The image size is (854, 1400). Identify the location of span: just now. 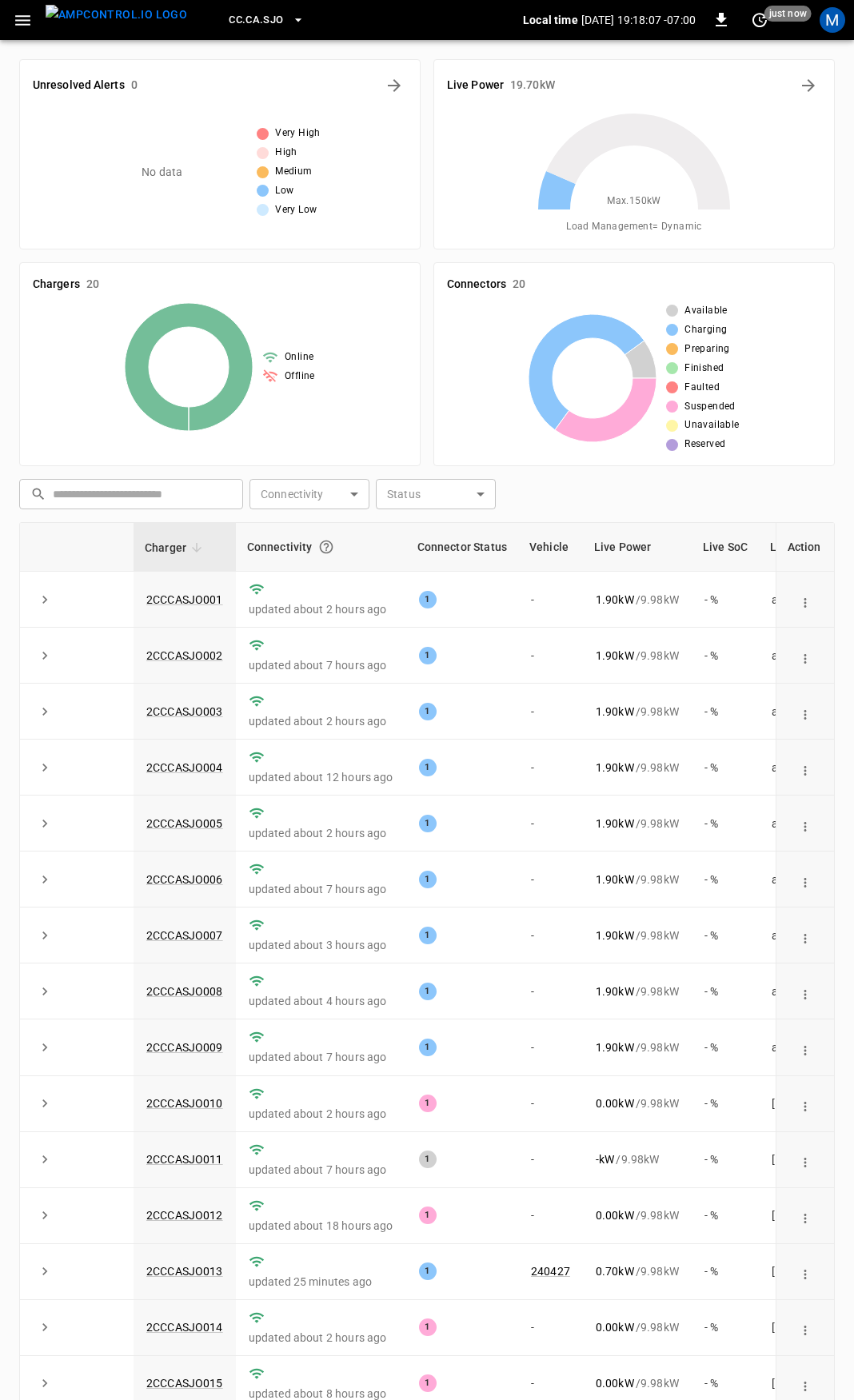
(787, 14).